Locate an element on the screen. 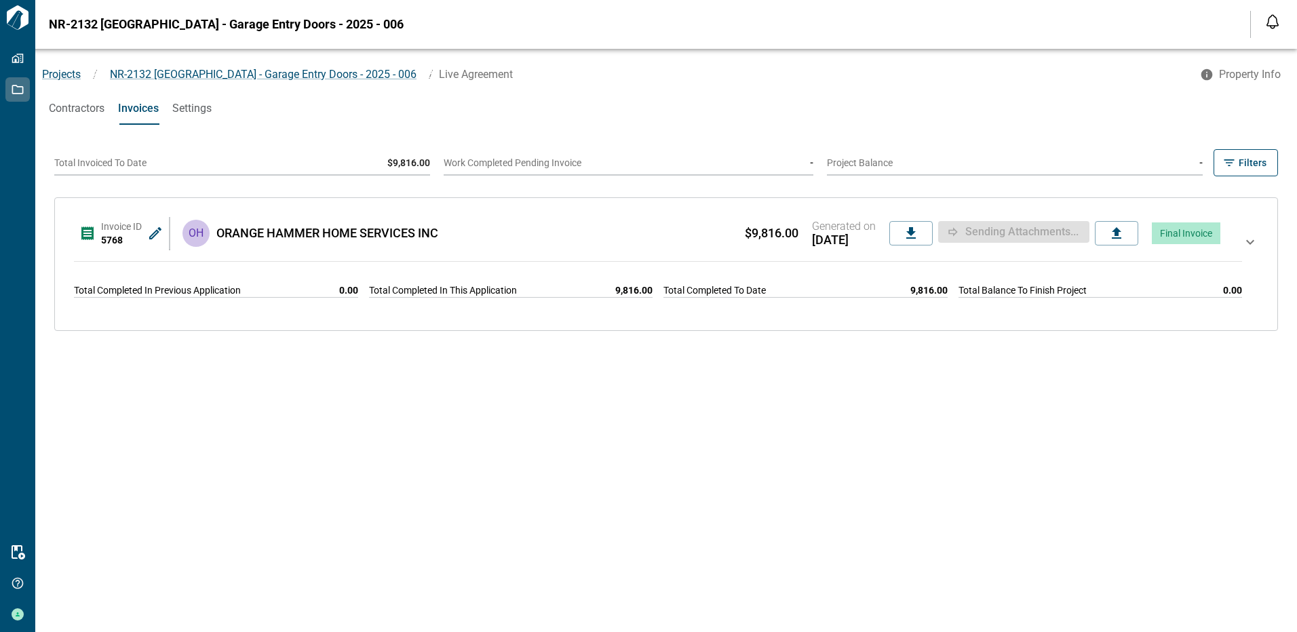  button: Property Info is located at coordinates (1242, 75).